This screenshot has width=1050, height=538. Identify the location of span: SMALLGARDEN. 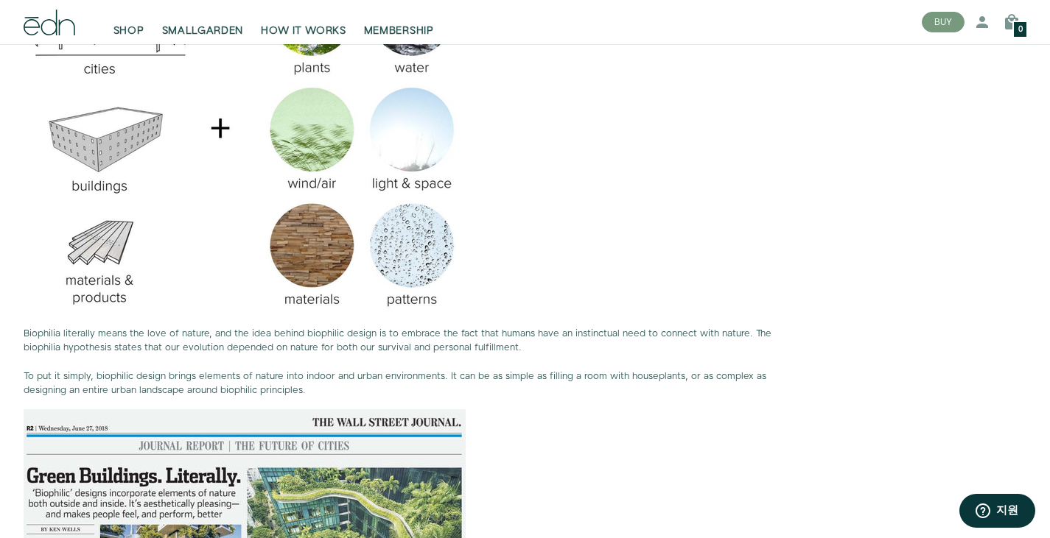
(203, 31).